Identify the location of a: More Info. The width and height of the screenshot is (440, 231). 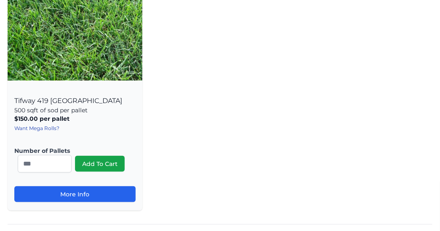
(75, 194).